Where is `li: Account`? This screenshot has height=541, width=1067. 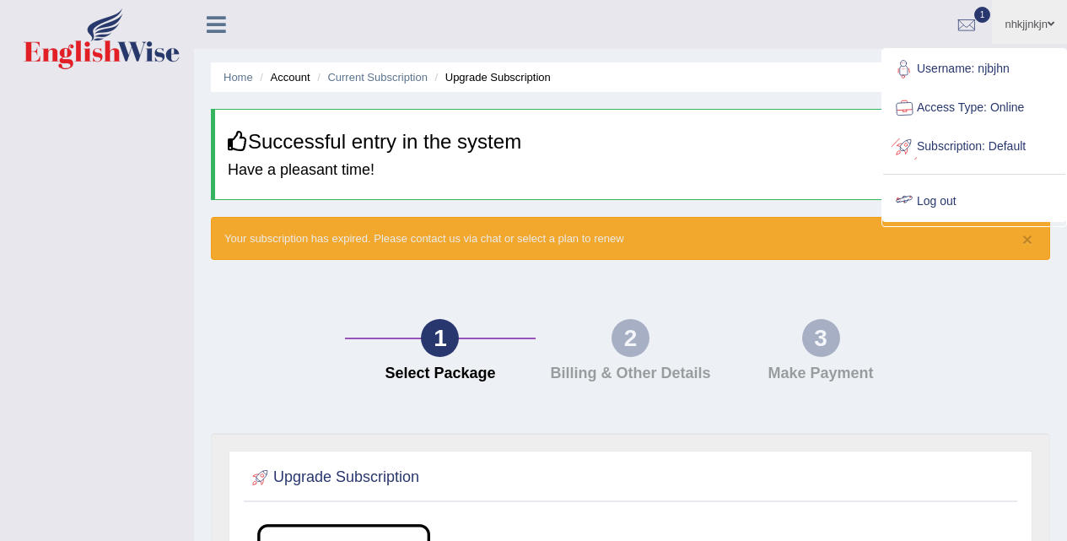
li: Account is located at coordinates (283, 77).